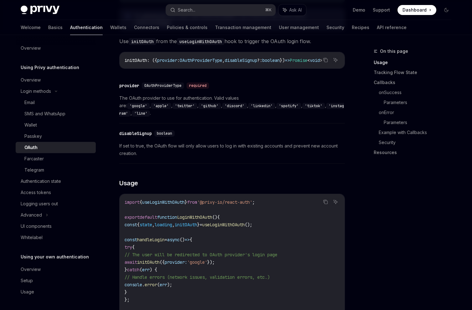 The image size is (472, 310). Describe the element at coordinates (31, 215) in the screenshot. I see `div: Advanced` at that location.